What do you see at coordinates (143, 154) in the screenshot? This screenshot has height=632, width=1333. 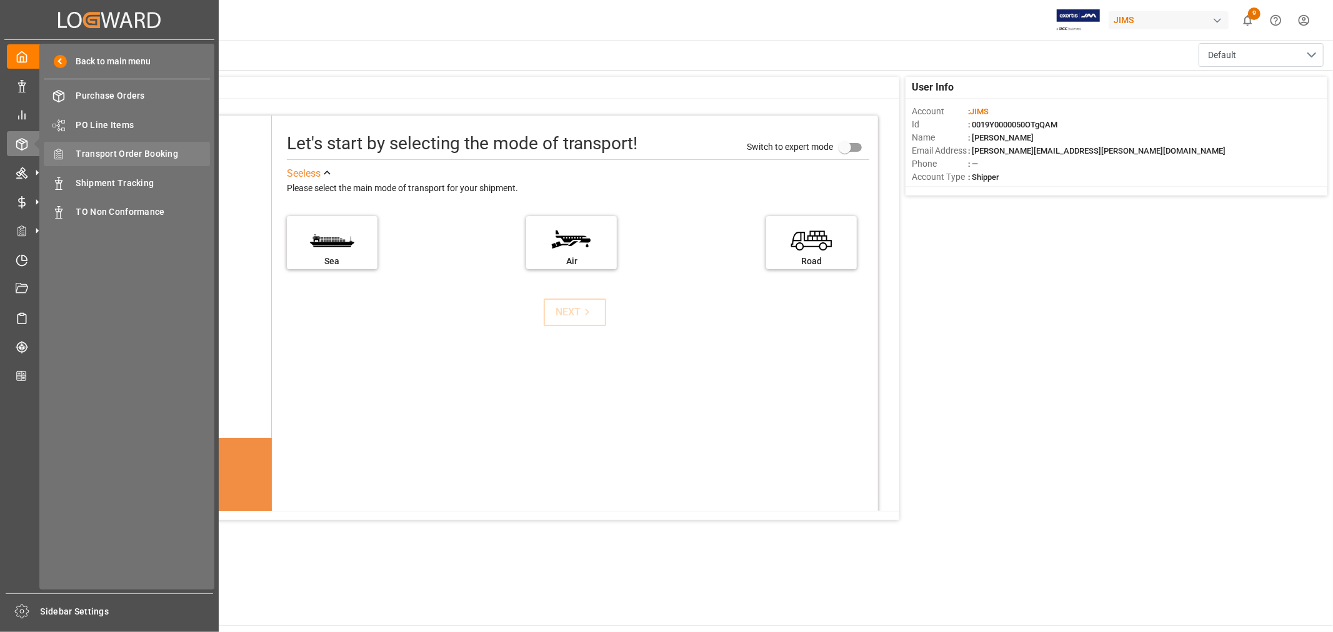 I see `span: Transport Order Booking` at bounding box center [143, 154].